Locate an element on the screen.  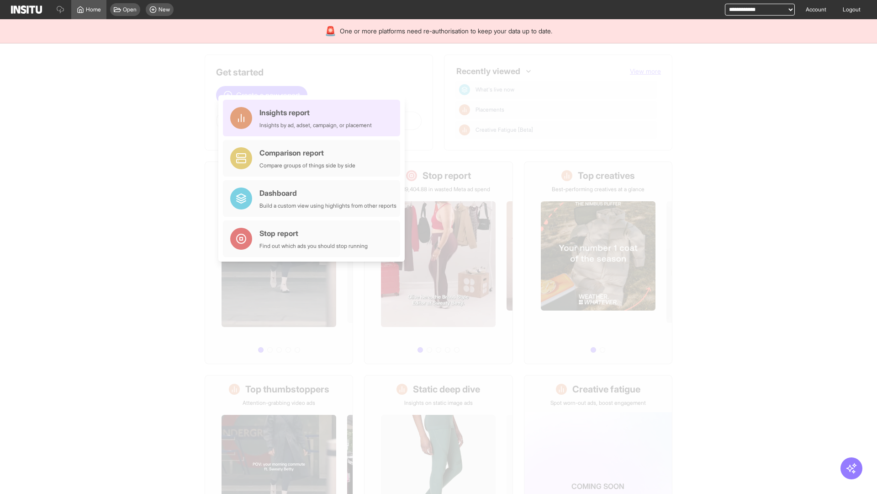
div: Stop report is located at coordinates (313, 233).